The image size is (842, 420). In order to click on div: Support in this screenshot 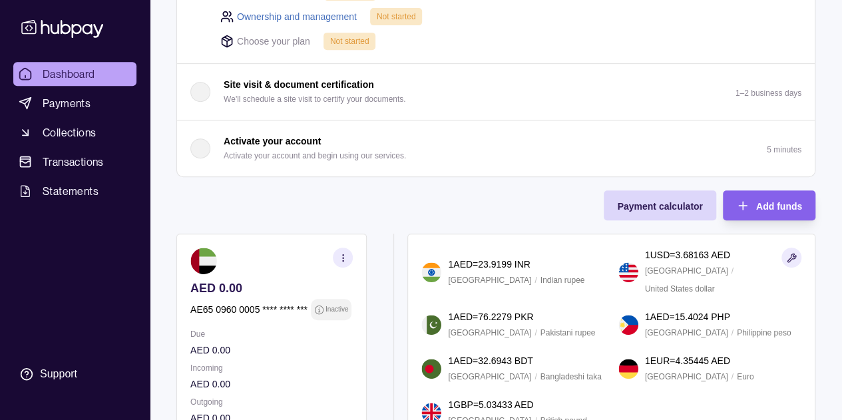, I will do `click(59, 374)`.